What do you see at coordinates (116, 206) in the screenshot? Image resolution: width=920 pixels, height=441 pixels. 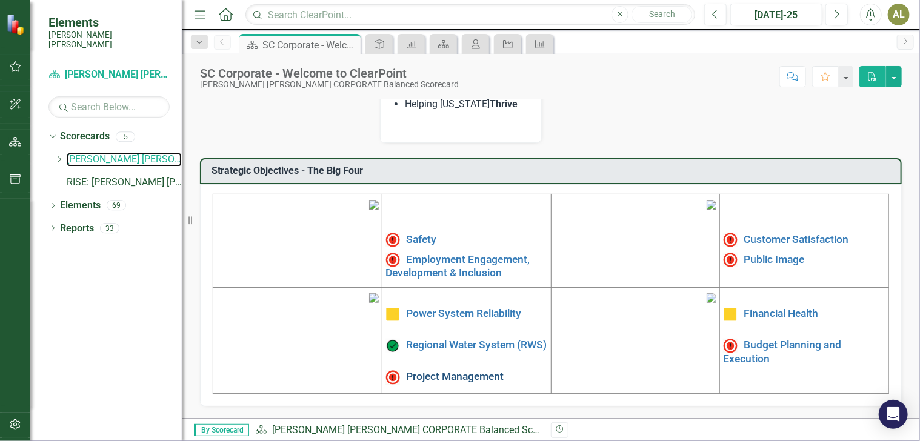 I see `div: 69` at bounding box center [116, 206].